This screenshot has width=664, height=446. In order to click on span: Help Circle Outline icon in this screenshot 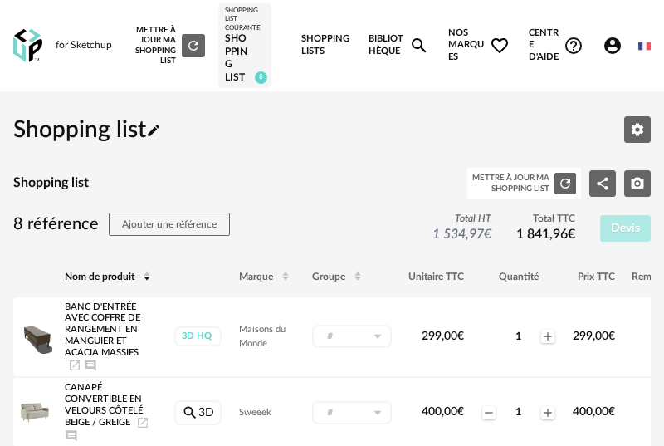, I will do `click(574, 46)`.